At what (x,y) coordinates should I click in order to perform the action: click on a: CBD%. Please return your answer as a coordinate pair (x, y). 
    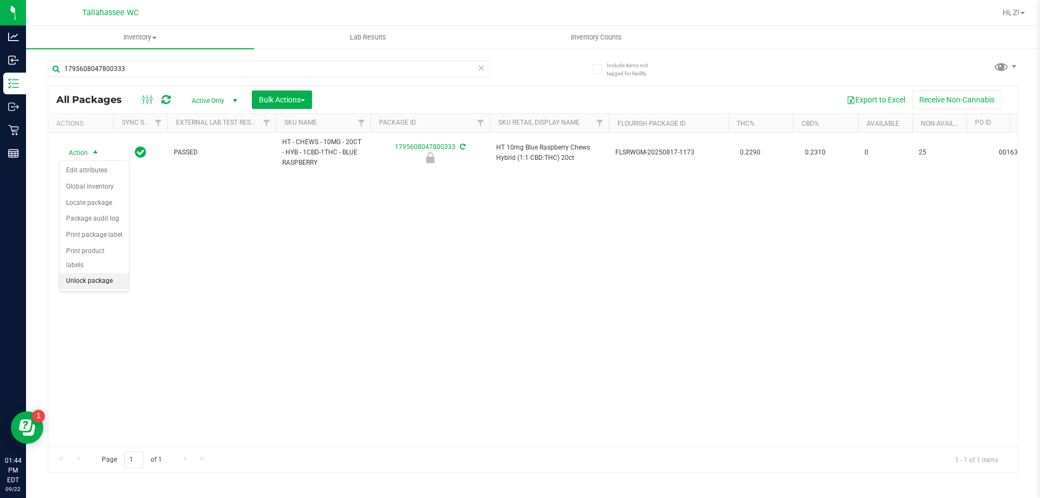
    Looking at the image, I should click on (810, 123).